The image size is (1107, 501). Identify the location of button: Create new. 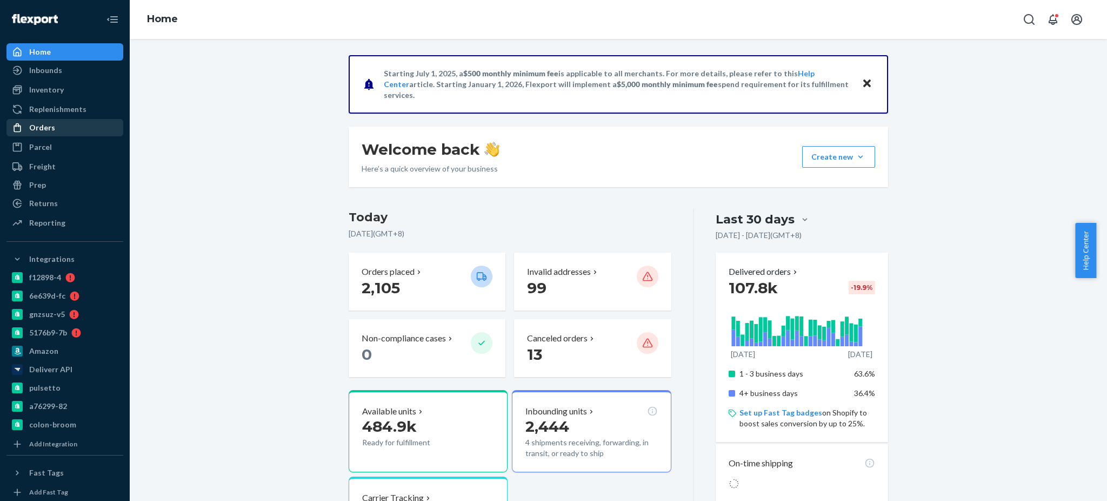
(839, 157).